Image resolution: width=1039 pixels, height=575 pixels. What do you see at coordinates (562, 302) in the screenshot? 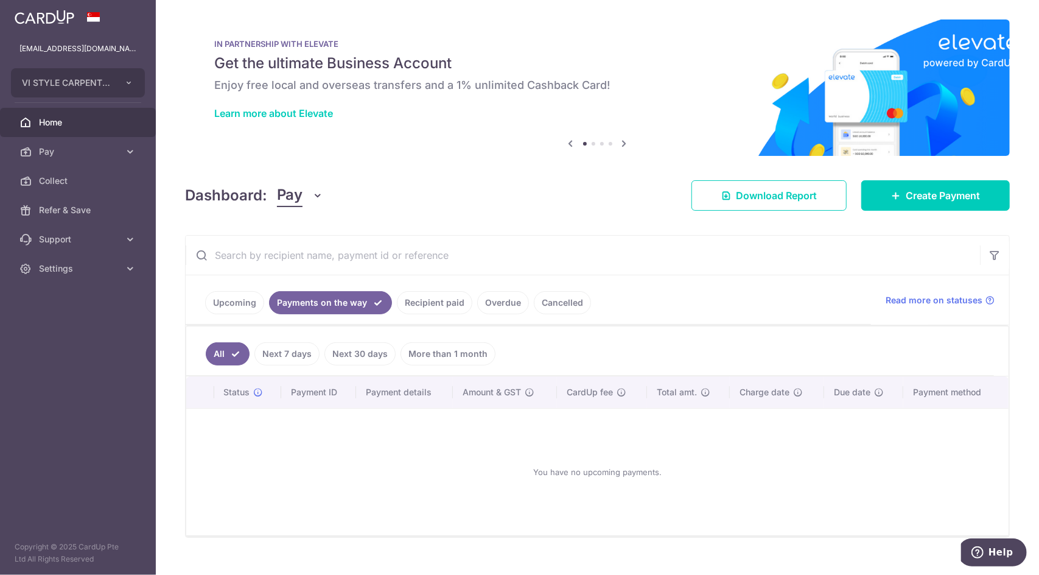
I see `a: Cancelled` at bounding box center [562, 302].